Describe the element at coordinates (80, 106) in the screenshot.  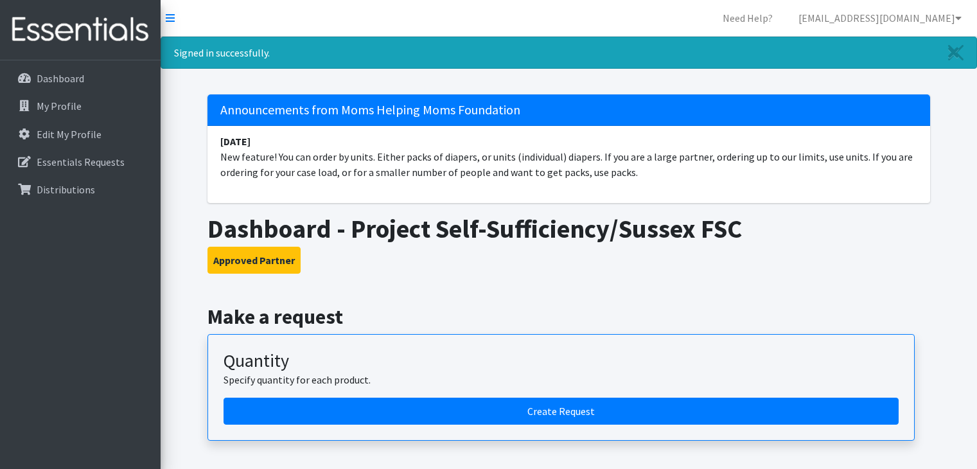
I see `a: My Profile` at that location.